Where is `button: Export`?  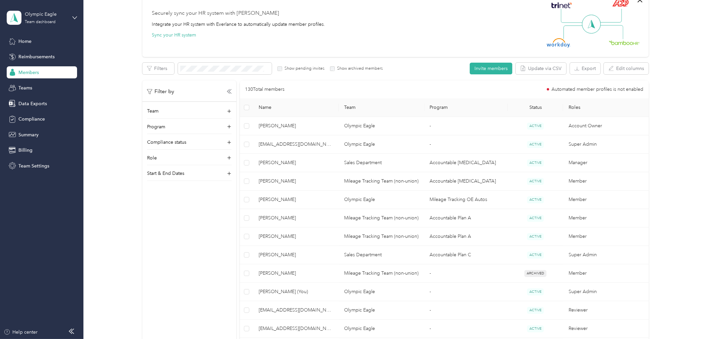
button: Export is located at coordinates (585, 68).